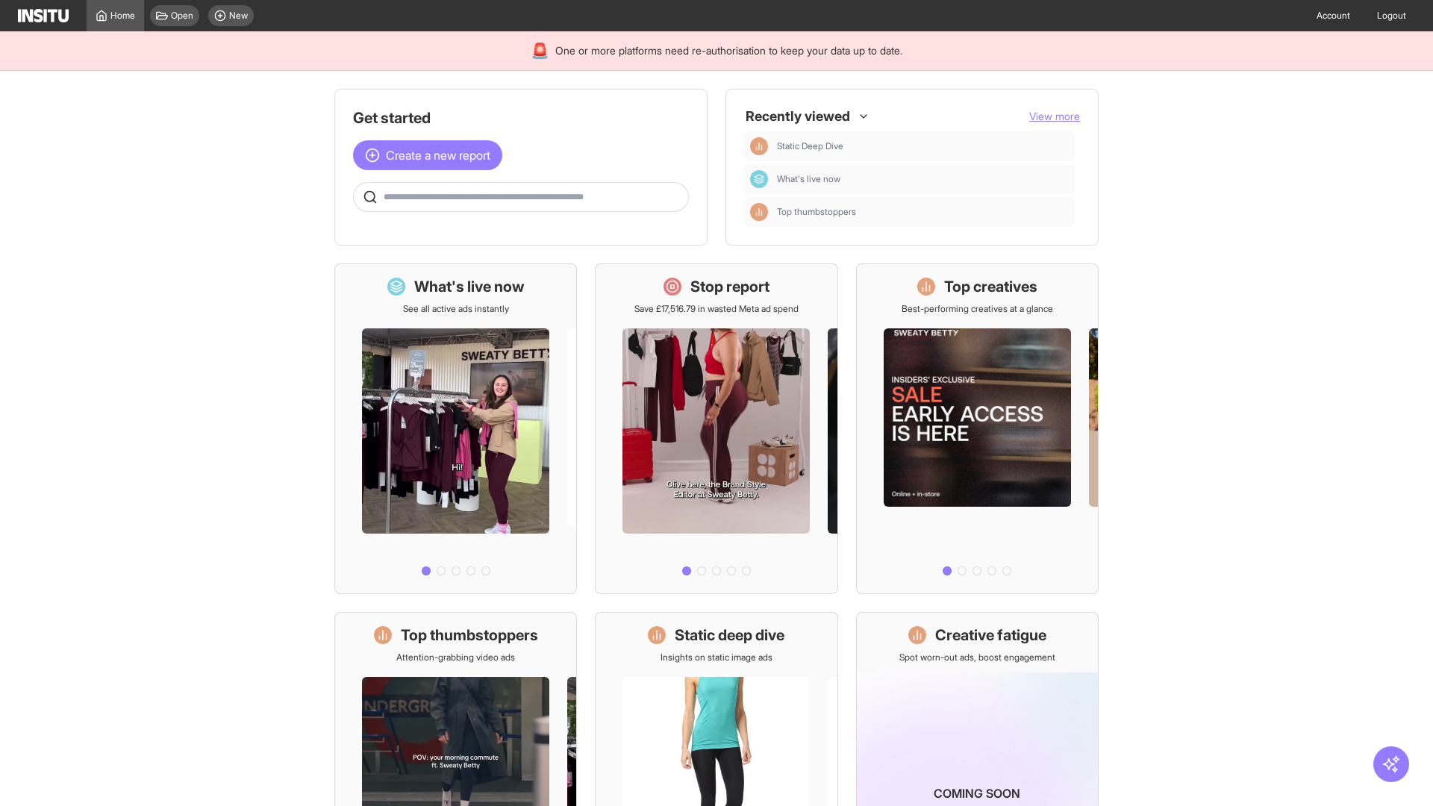 Image resolution: width=1433 pixels, height=806 pixels. I want to click on span: Open, so click(182, 16).